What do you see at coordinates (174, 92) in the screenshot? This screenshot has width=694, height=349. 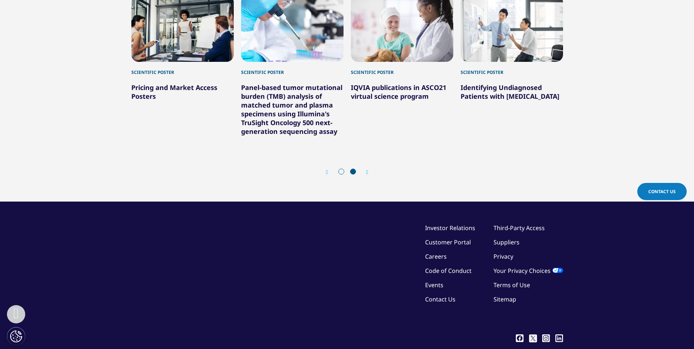 I see `a: Pricing and Market Access Posters` at bounding box center [174, 92].